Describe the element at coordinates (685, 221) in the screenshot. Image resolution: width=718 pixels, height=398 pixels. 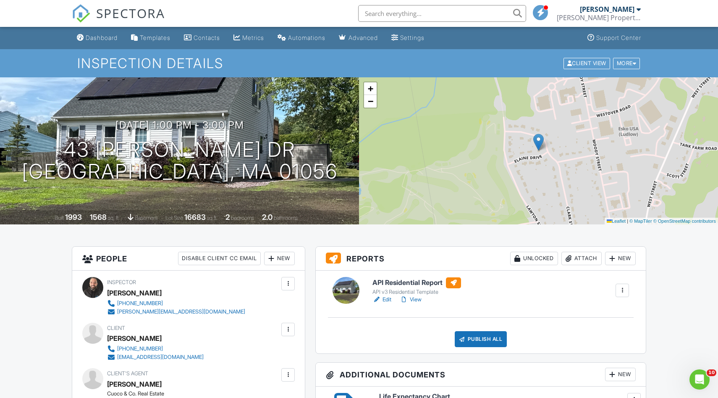
I see `a: © OpenStreetMap contributors` at that location.